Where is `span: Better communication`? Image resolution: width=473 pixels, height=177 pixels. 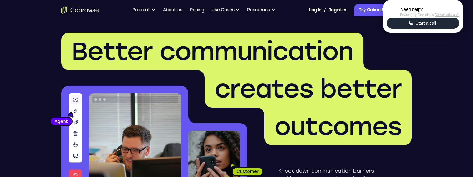 span: Better communication is located at coordinates (212, 51).